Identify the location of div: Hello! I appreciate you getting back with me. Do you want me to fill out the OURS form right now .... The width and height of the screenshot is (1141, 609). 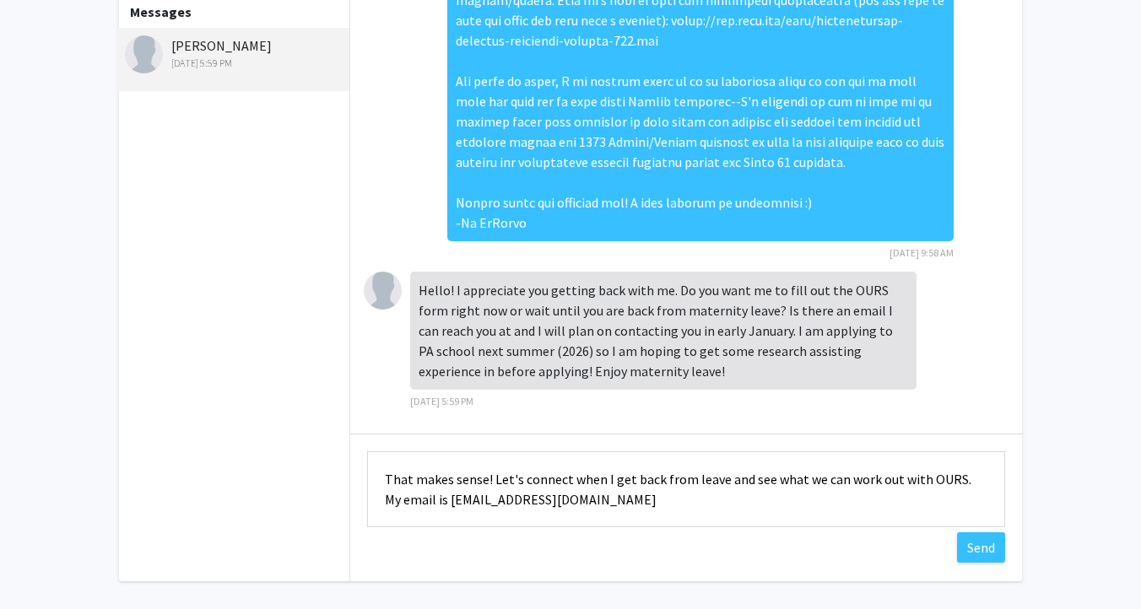
(663, 331).